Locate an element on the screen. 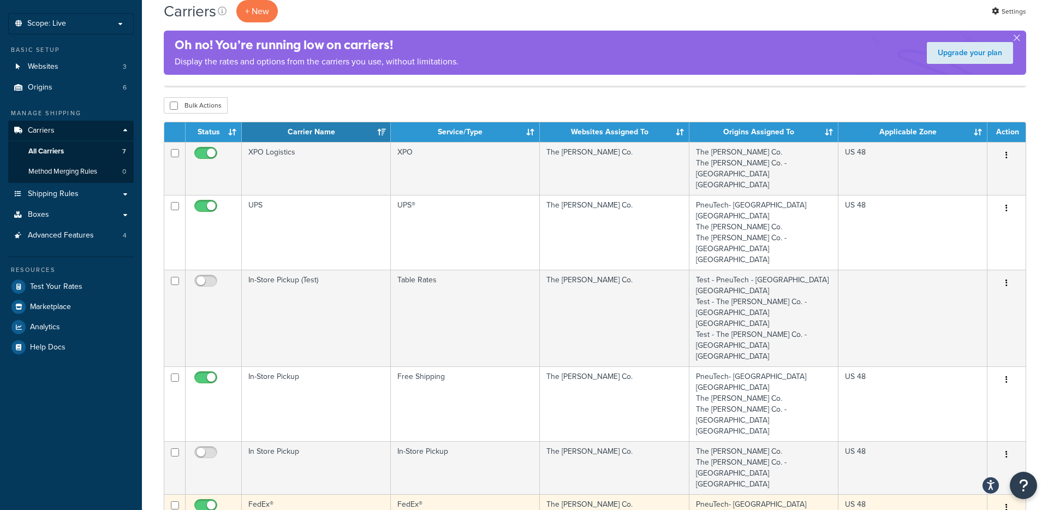 Image resolution: width=1048 pixels, height=510 pixels. th: Action is located at coordinates (1007, 132).